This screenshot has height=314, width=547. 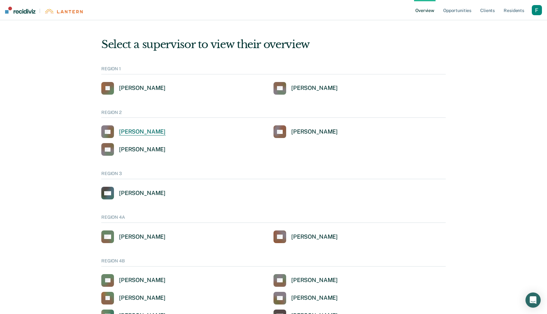 I want to click on div: REGION 4B, so click(x=273, y=262).